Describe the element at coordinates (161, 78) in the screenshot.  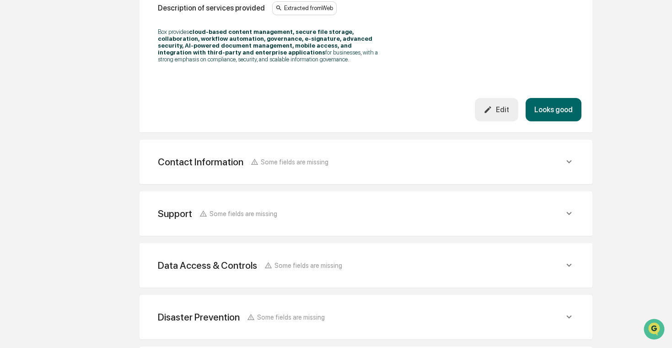
I see `button: Start new chat` at that location.